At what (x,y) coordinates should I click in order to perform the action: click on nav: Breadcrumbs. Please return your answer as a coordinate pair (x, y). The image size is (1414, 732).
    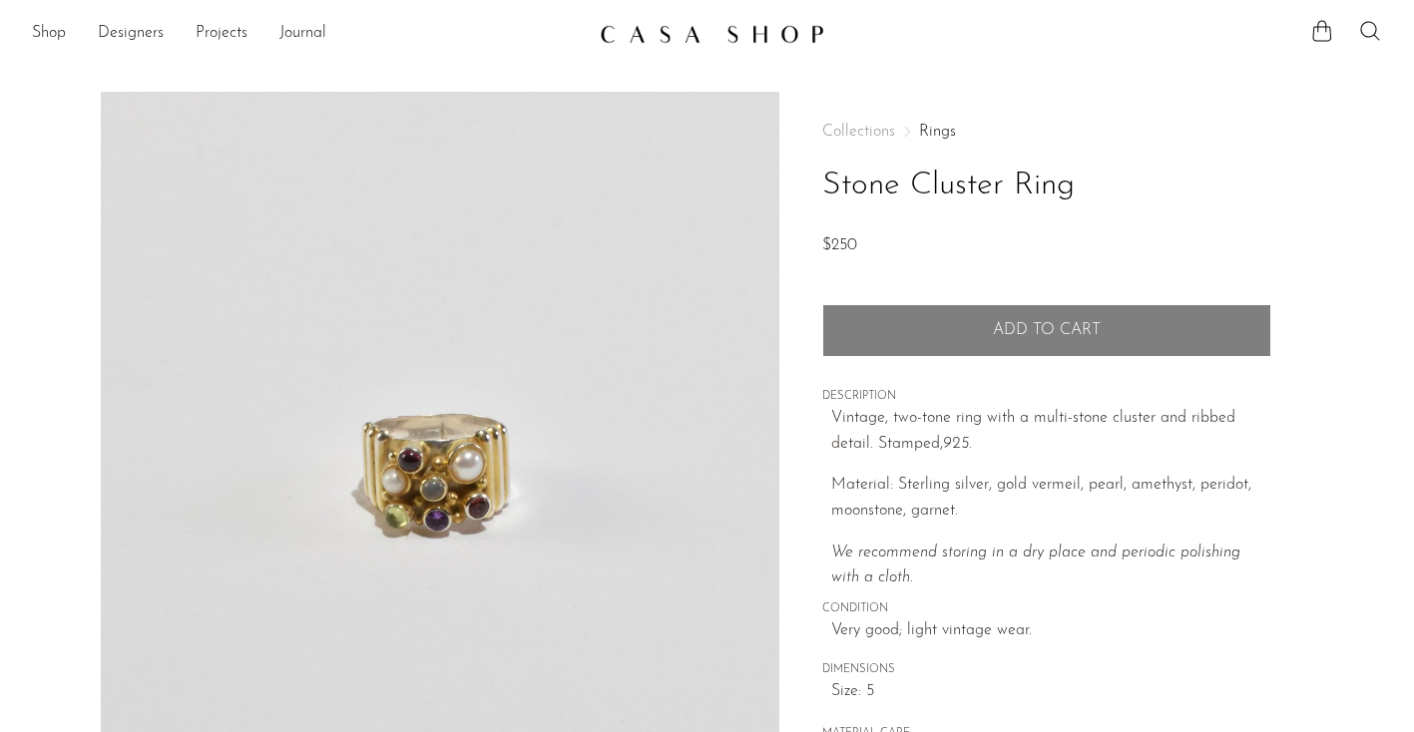
    Looking at the image, I should click on (1047, 132).